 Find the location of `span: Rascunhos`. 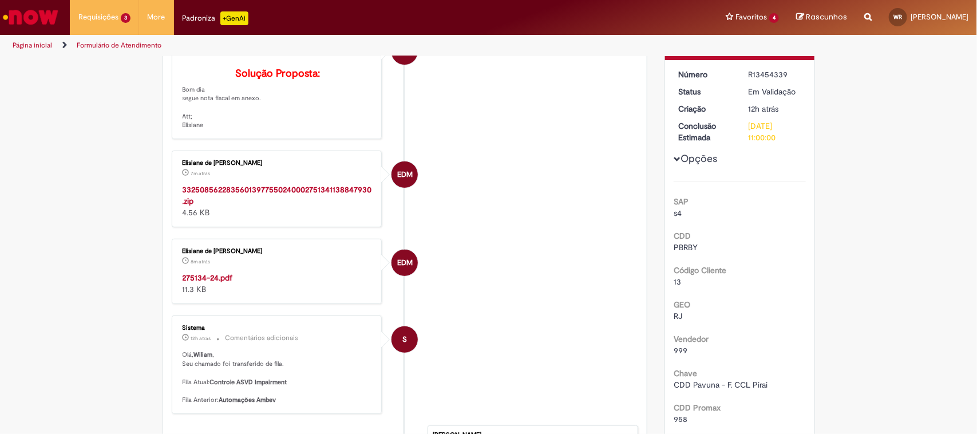

span: Rascunhos is located at coordinates (827, 17).